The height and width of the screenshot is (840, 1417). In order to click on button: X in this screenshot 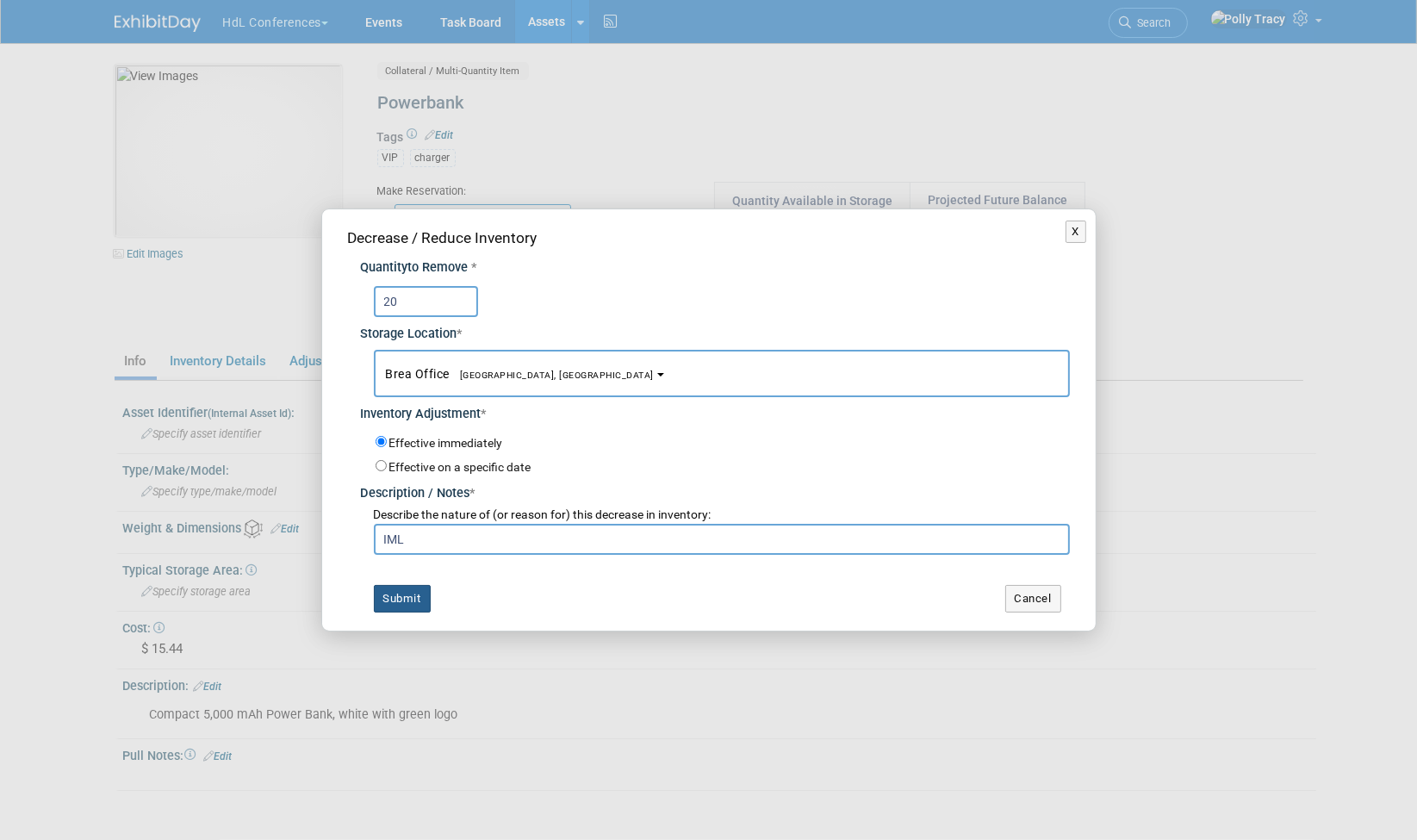, I will do `click(1076, 232)`.